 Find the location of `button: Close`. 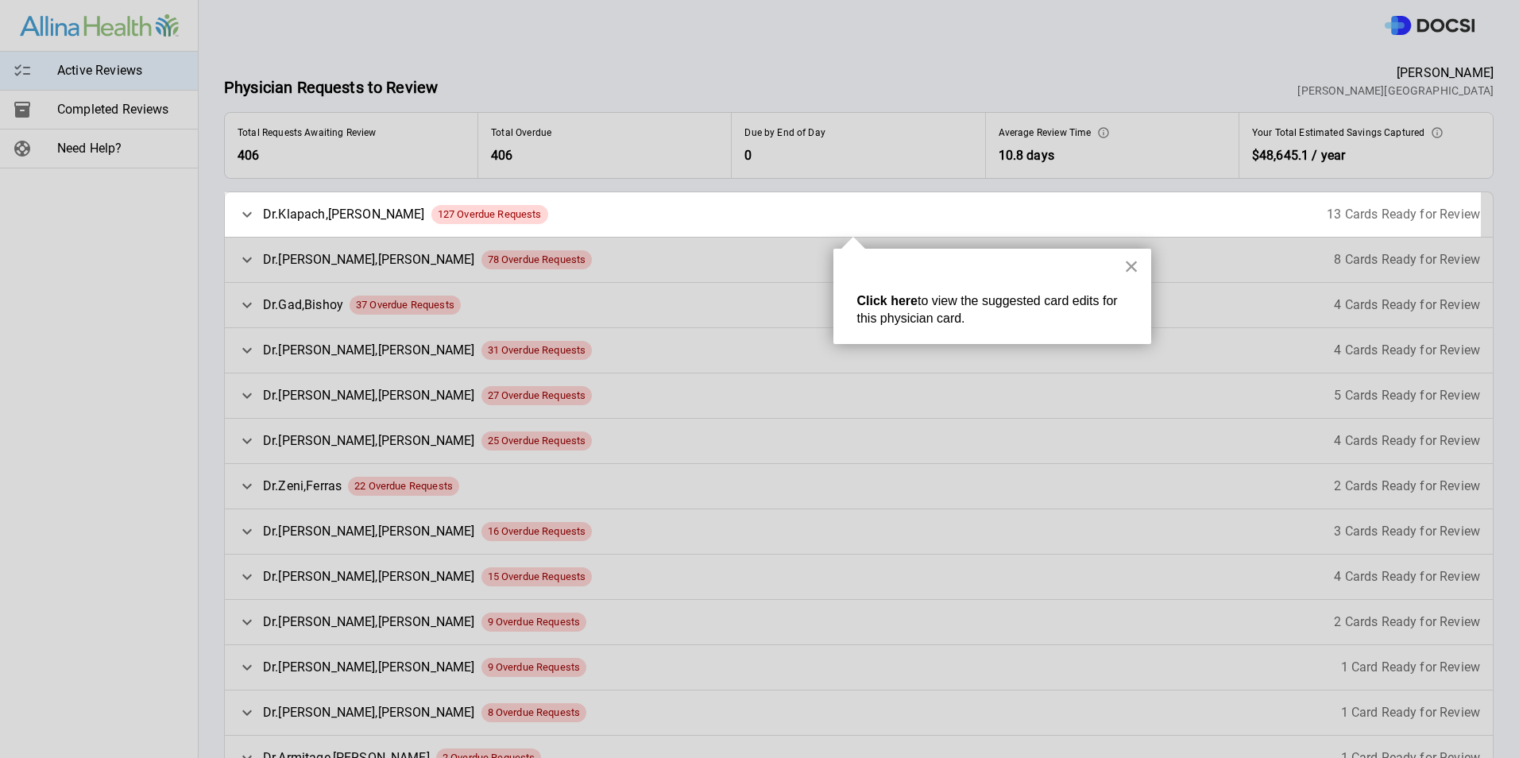

button: Close is located at coordinates (1131, 266).